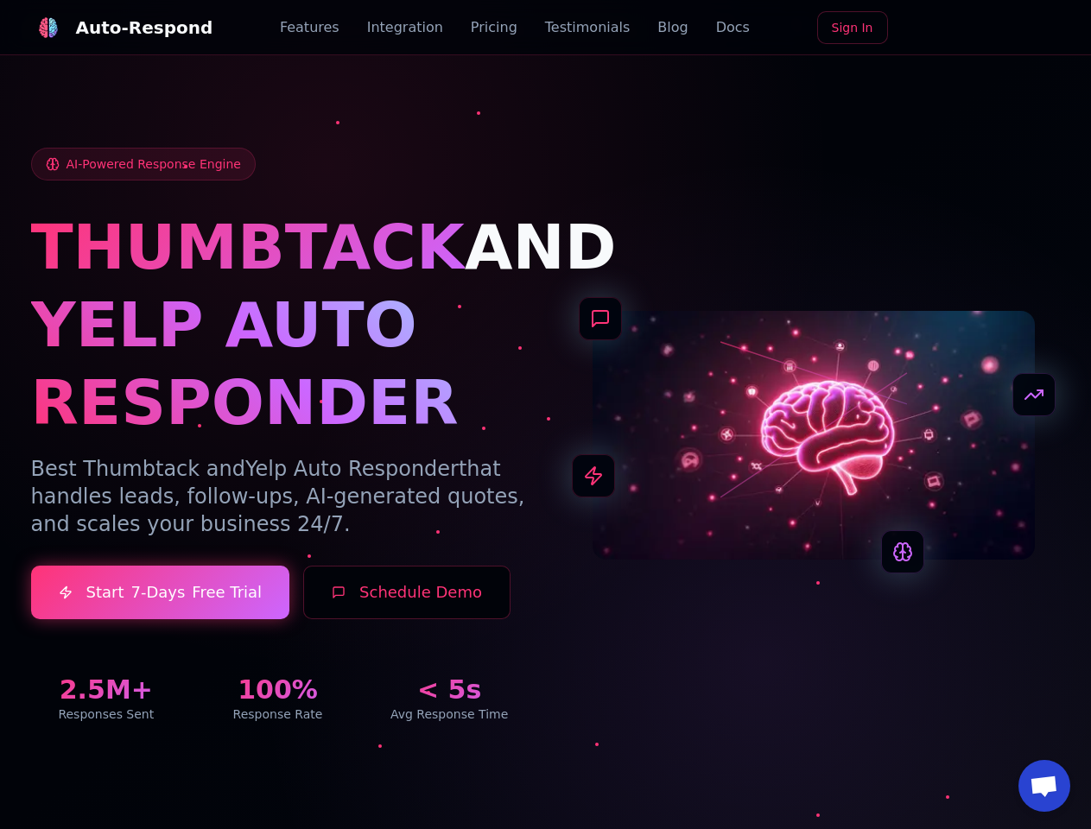 This screenshot has width=1091, height=829. Describe the element at coordinates (587, 28) in the screenshot. I see `a: Testimonials` at that location.